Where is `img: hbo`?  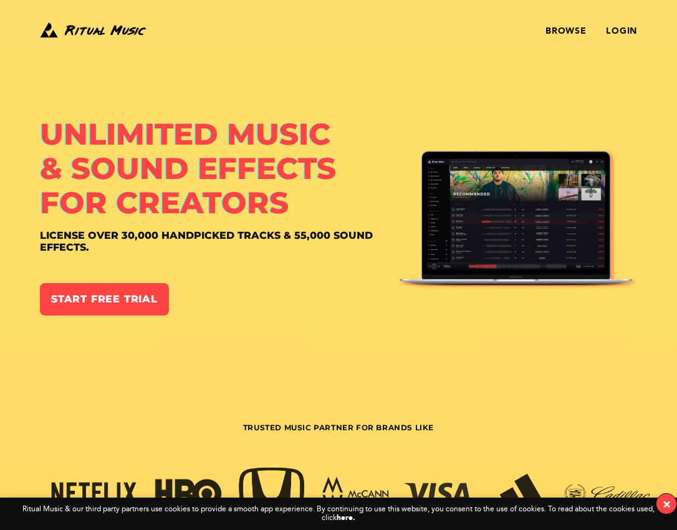
img: hbo is located at coordinates (188, 493).